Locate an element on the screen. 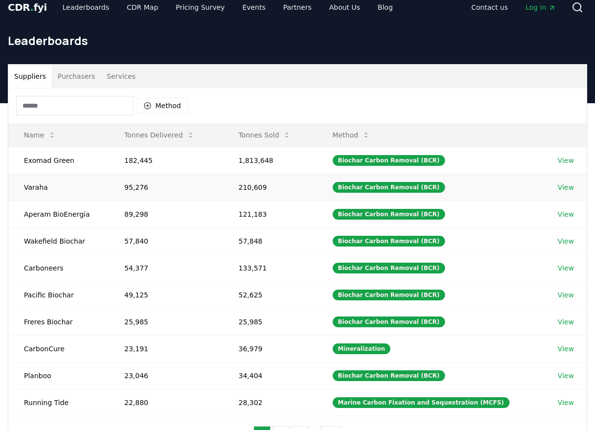 This screenshot has height=430, width=595. td: 36,979 is located at coordinates (270, 348).